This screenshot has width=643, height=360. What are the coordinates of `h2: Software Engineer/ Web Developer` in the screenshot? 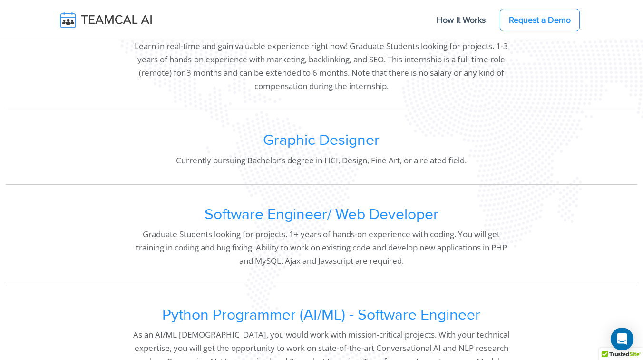 It's located at (322, 215).